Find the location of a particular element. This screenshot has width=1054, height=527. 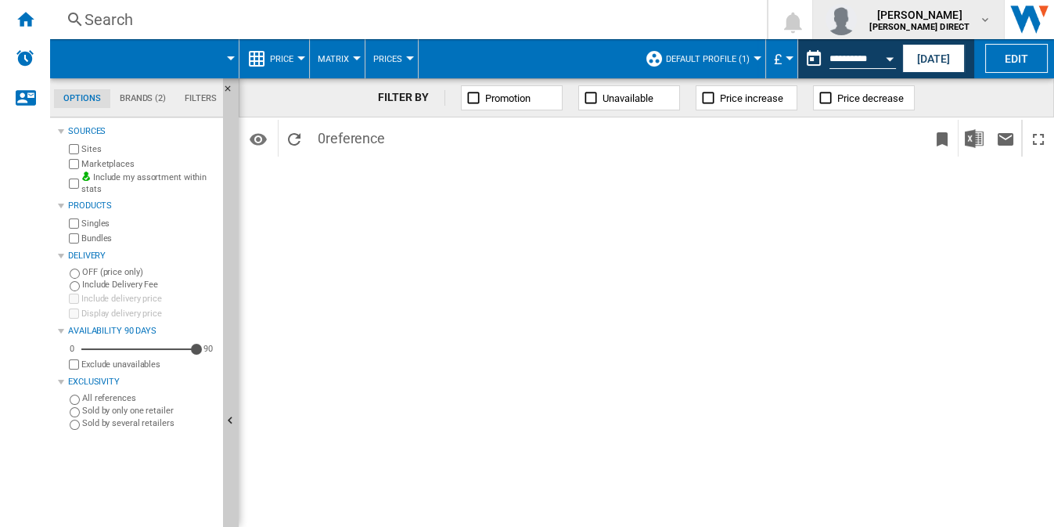

label: Exclude unavailables is located at coordinates (149, 364).